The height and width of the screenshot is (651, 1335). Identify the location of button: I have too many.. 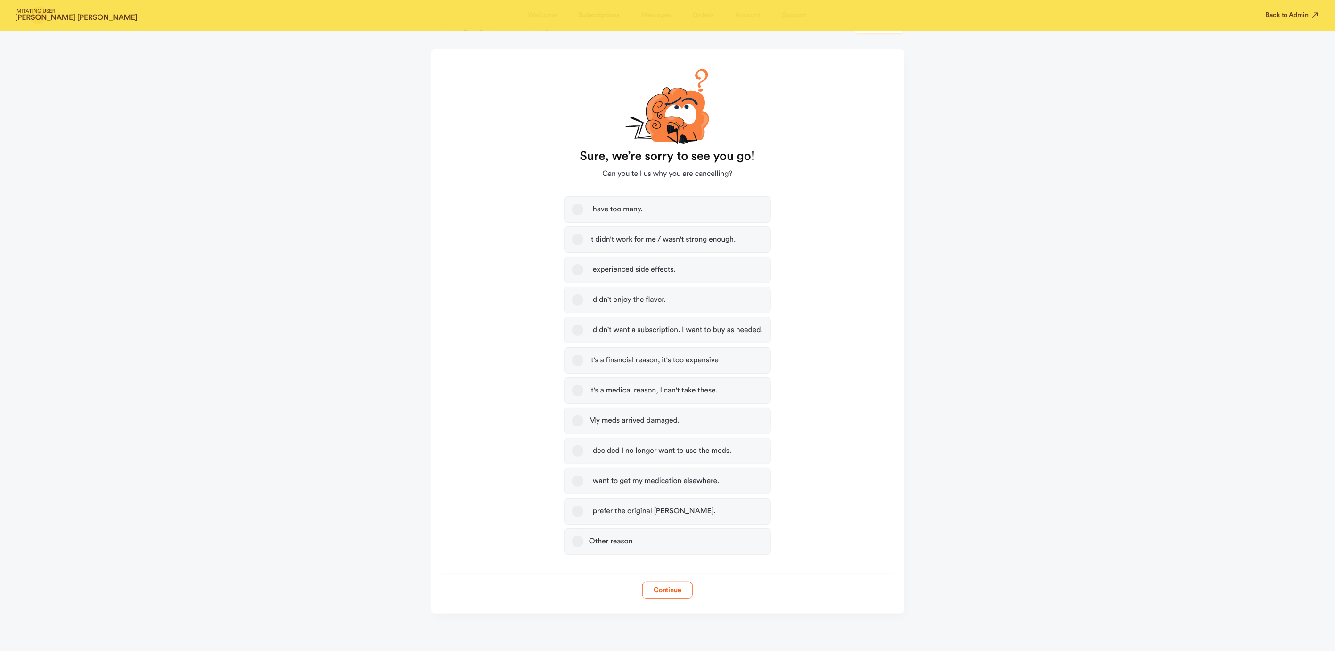
(578, 209).